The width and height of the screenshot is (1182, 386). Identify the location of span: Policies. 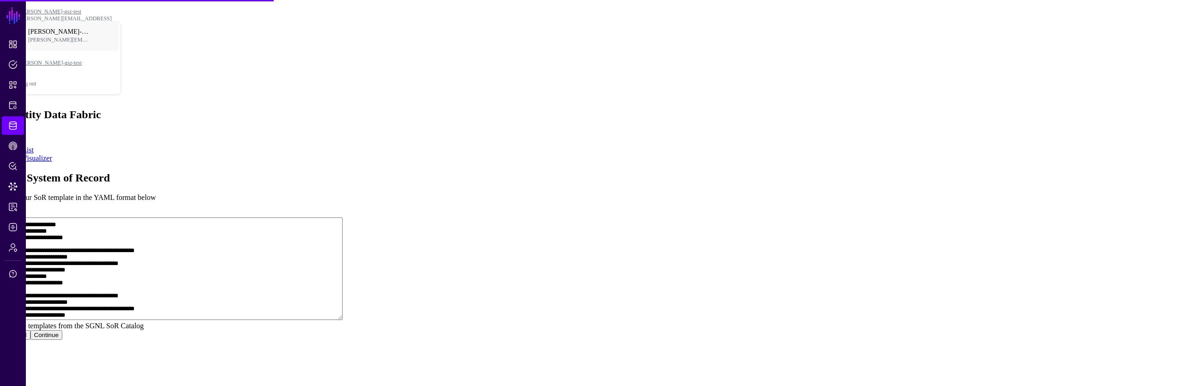
(13, 65).